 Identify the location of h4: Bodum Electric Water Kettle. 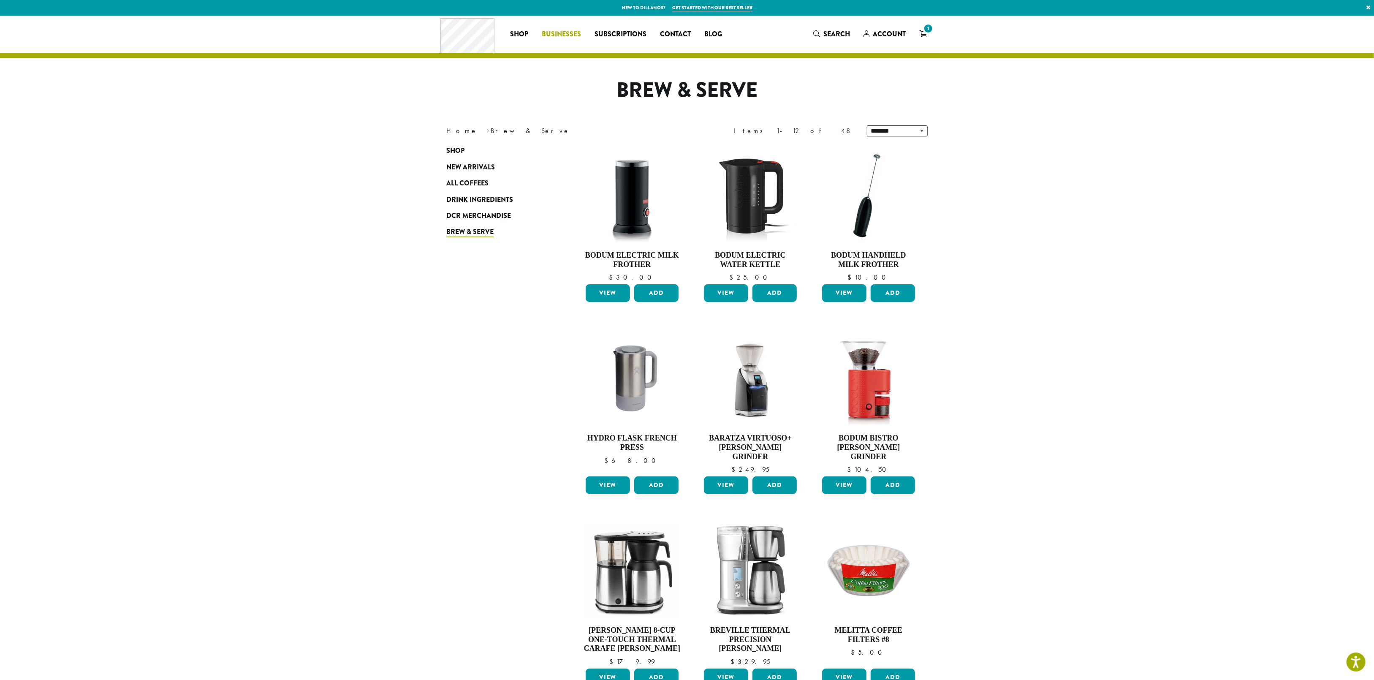
(750, 260).